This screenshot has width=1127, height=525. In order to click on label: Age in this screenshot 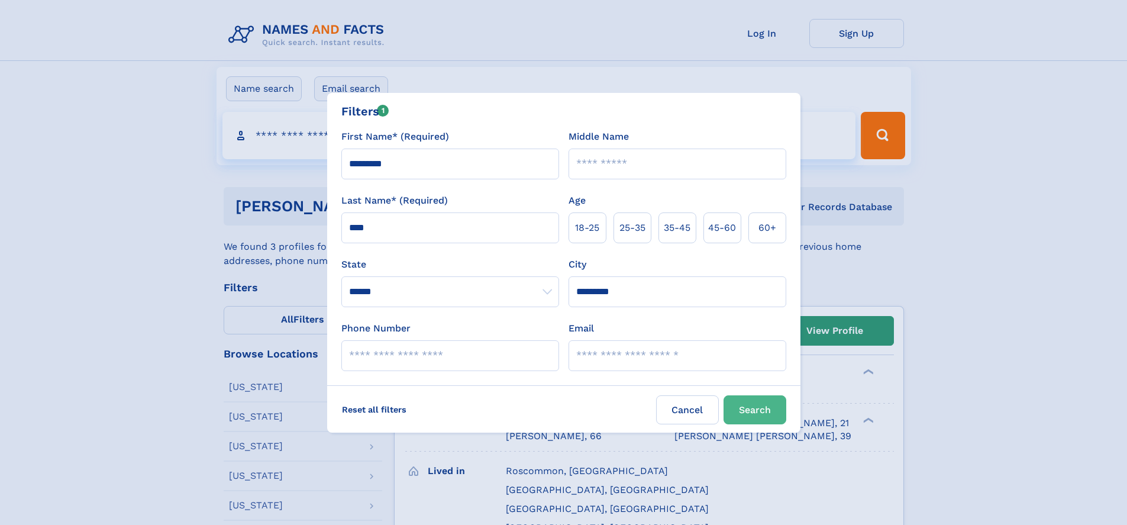, I will do `click(577, 201)`.